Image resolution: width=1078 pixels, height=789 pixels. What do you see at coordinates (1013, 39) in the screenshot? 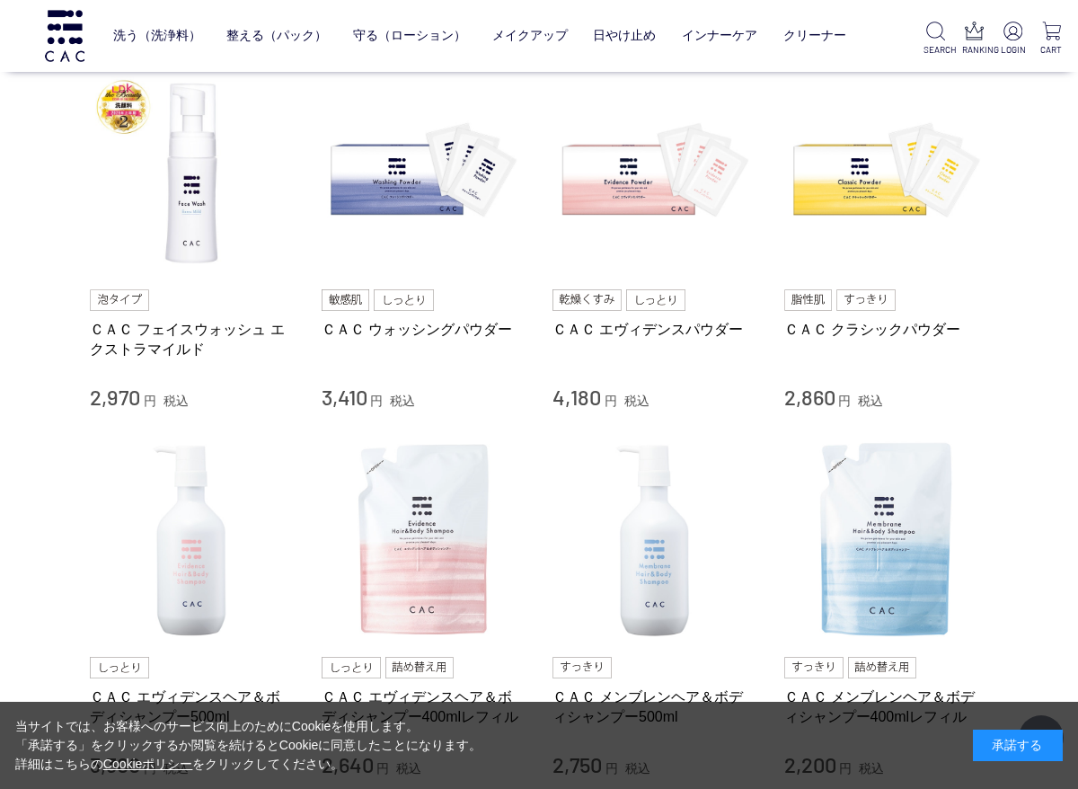
I see `a: LOGIN` at bounding box center [1013, 39].